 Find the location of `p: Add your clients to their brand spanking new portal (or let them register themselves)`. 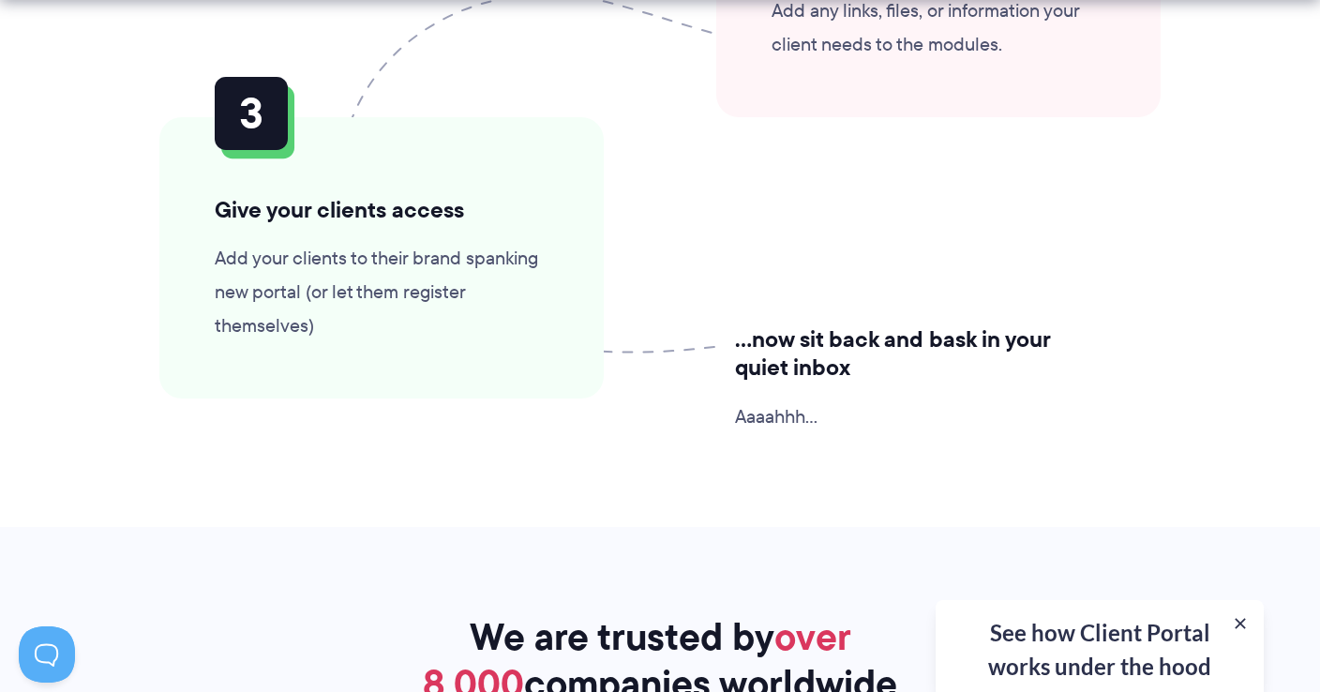

p: Add your clients to their brand spanking new portal (or let them register themselves) is located at coordinates (382, 292).